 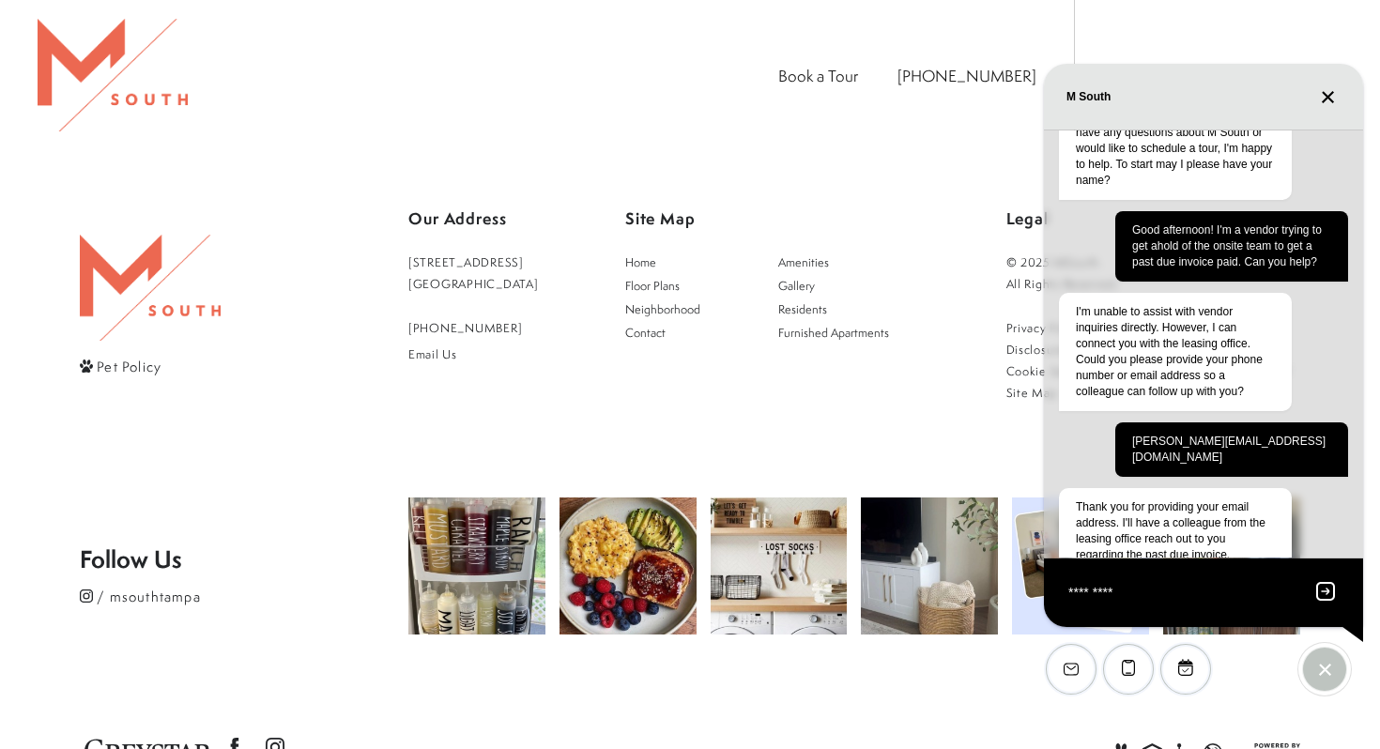 I want to click on span: Find Your Home, so click(x=1184, y=74).